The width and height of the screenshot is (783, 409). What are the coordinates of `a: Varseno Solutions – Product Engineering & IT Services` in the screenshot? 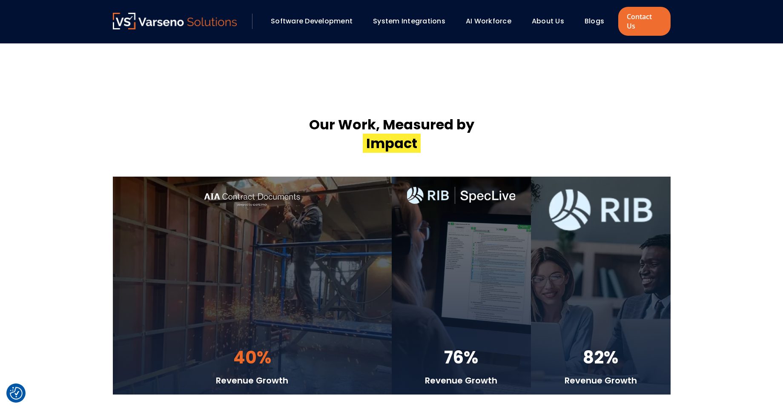 It's located at (175, 21).